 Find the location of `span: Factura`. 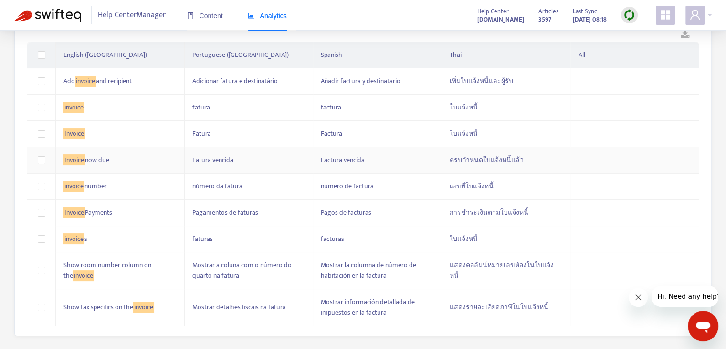

span: Factura is located at coordinates (331, 133).